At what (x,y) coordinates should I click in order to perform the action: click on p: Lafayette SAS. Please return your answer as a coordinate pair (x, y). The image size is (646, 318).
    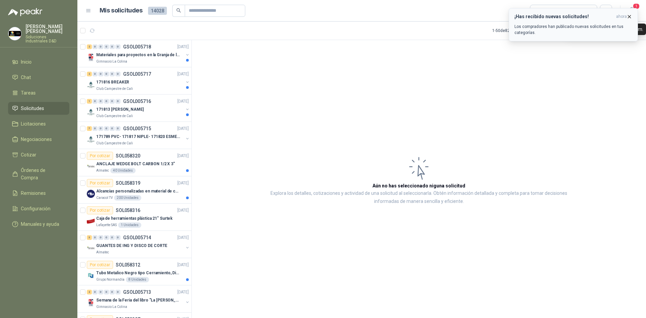
    Looking at the image, I should click on (106, 225).